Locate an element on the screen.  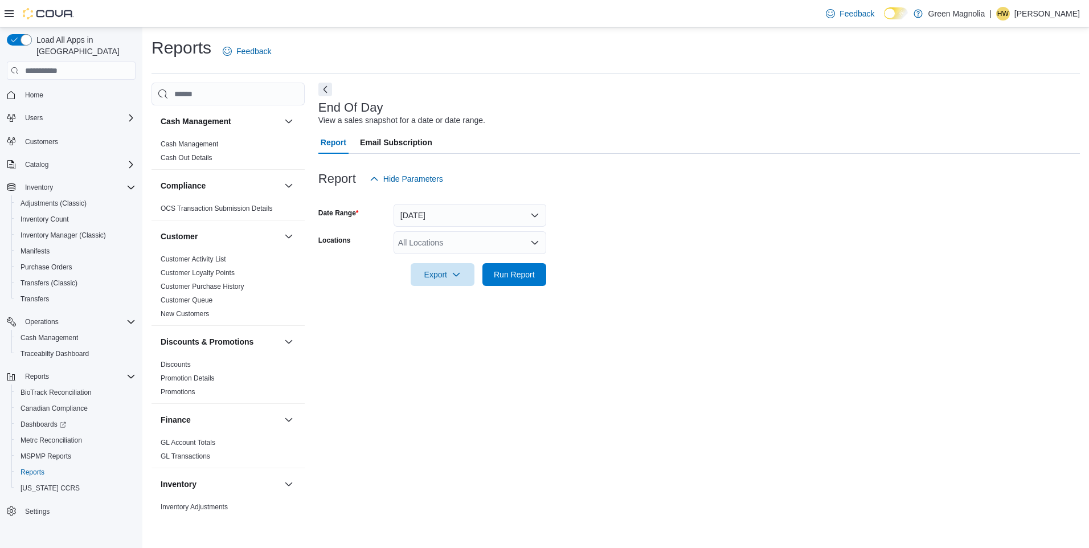
button: Open list of options is located at coordinates (535, 243).